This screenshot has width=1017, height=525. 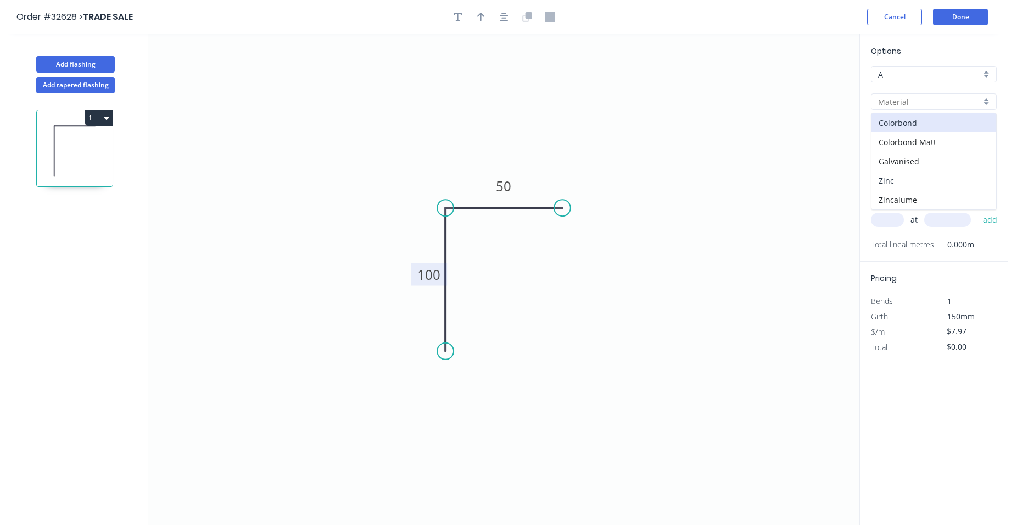 I want to click on svg: 0, so click(x=504, y=279).